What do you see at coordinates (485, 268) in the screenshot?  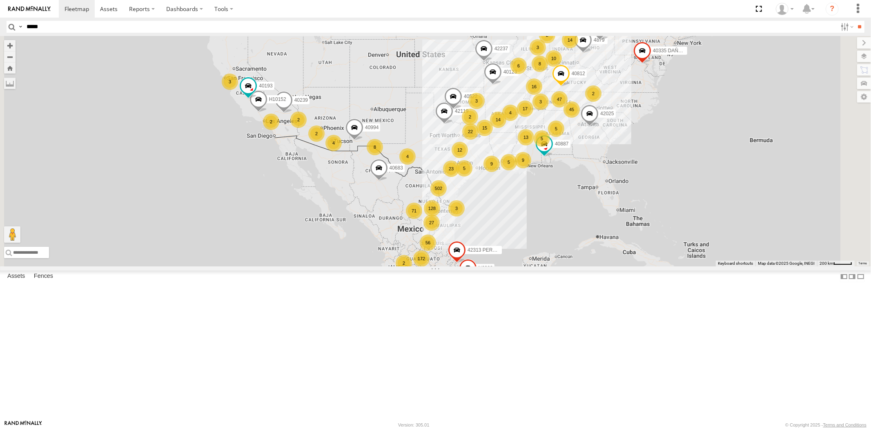 I see `span: N2308` at bounding box center [485, 268].